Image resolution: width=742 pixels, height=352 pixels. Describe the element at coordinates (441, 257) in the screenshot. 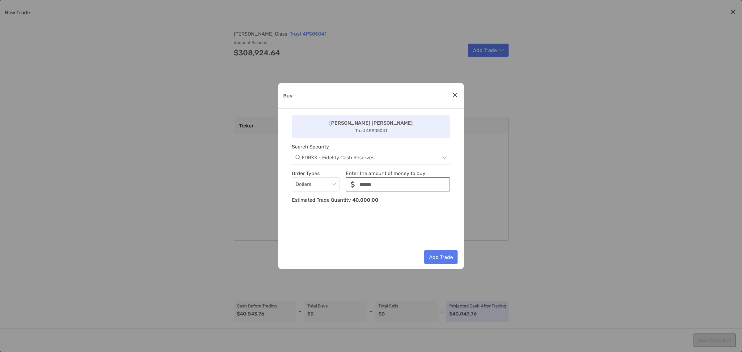

I see `button: Add Trade` at that location.